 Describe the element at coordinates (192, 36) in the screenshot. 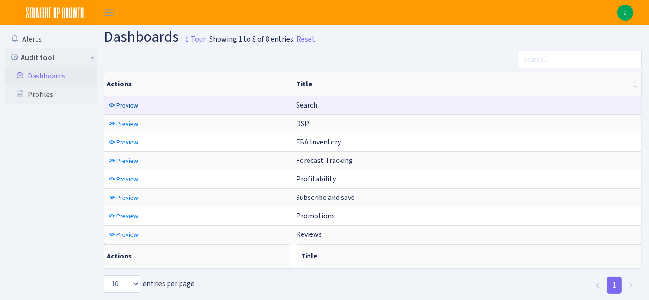

I see `a: Tour` at that location.